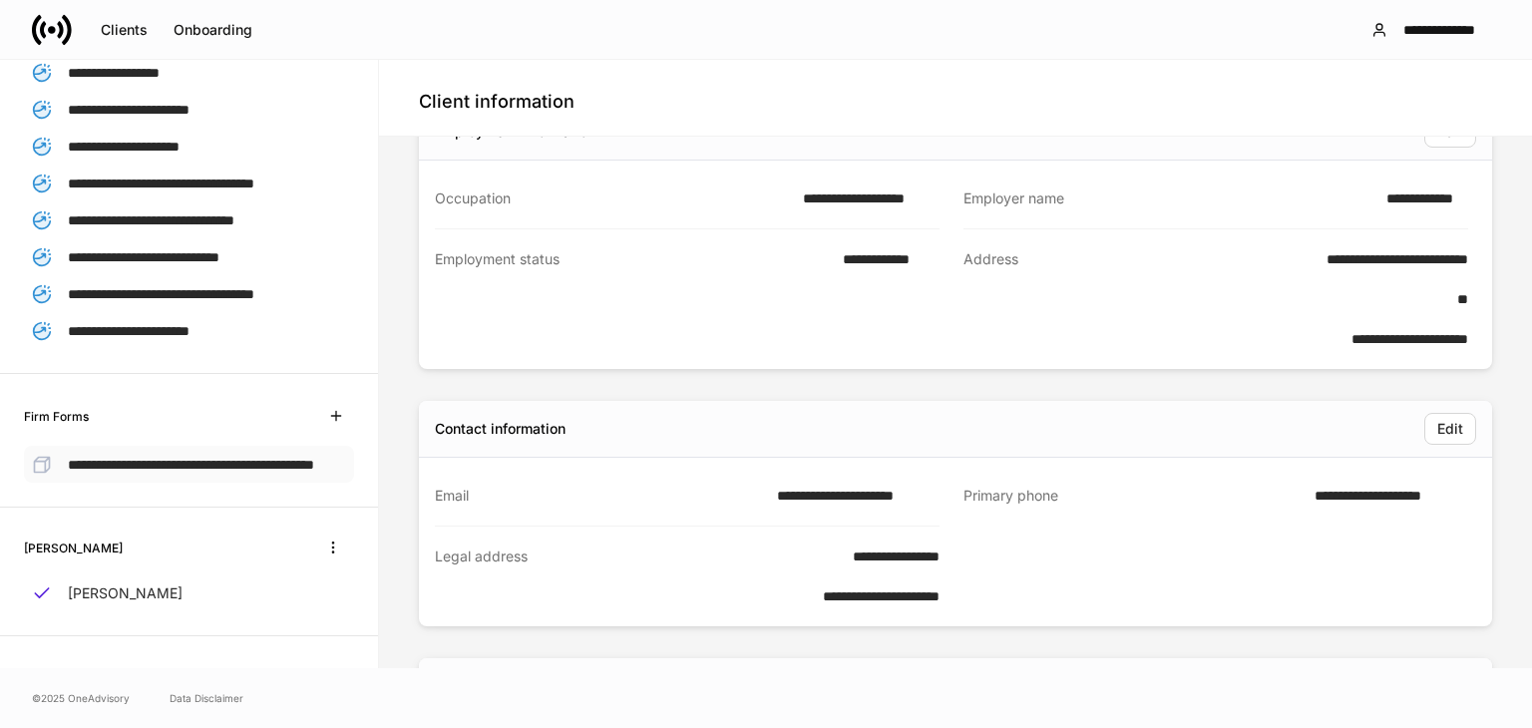  I want to click on button: Edit, so click(1450, 429).